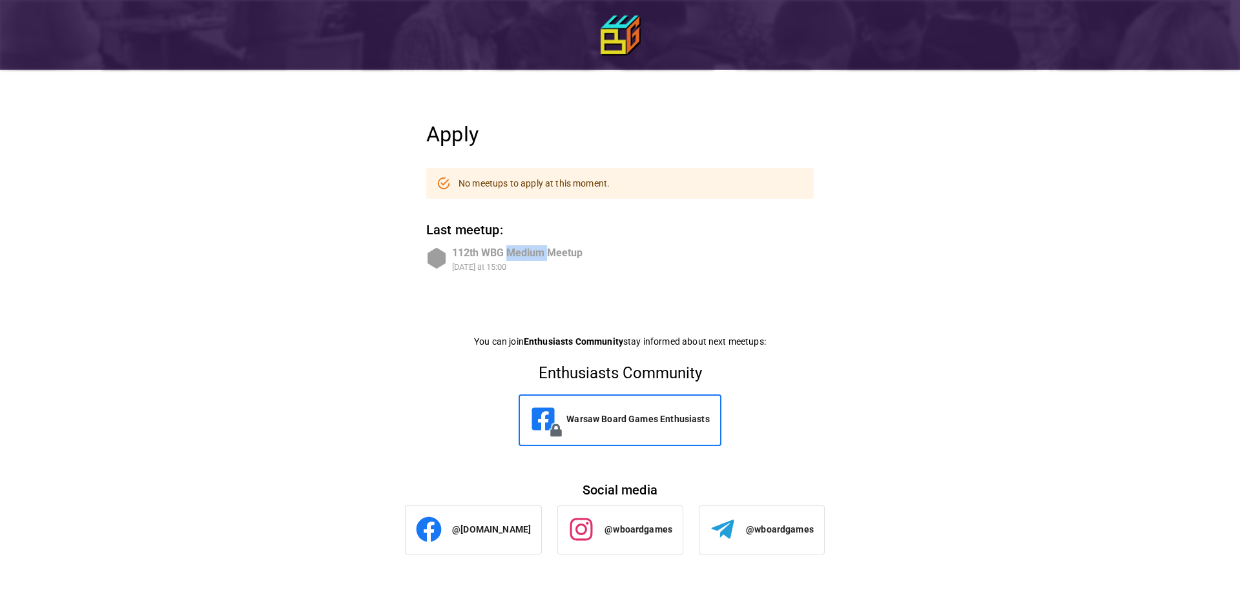 The image size is (1240, 610). I want to click on div: 15:00, so click(496, 267).